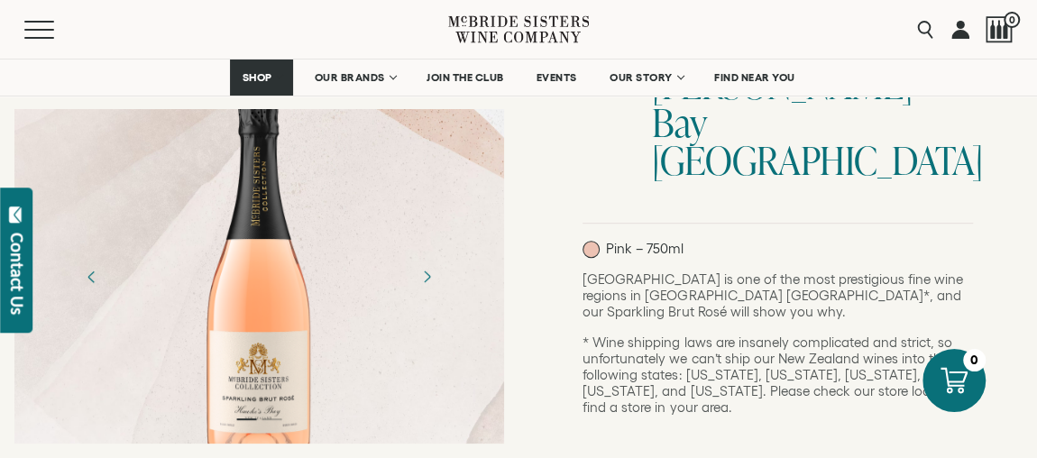  I want to click on div: 0, so click(974, 360).